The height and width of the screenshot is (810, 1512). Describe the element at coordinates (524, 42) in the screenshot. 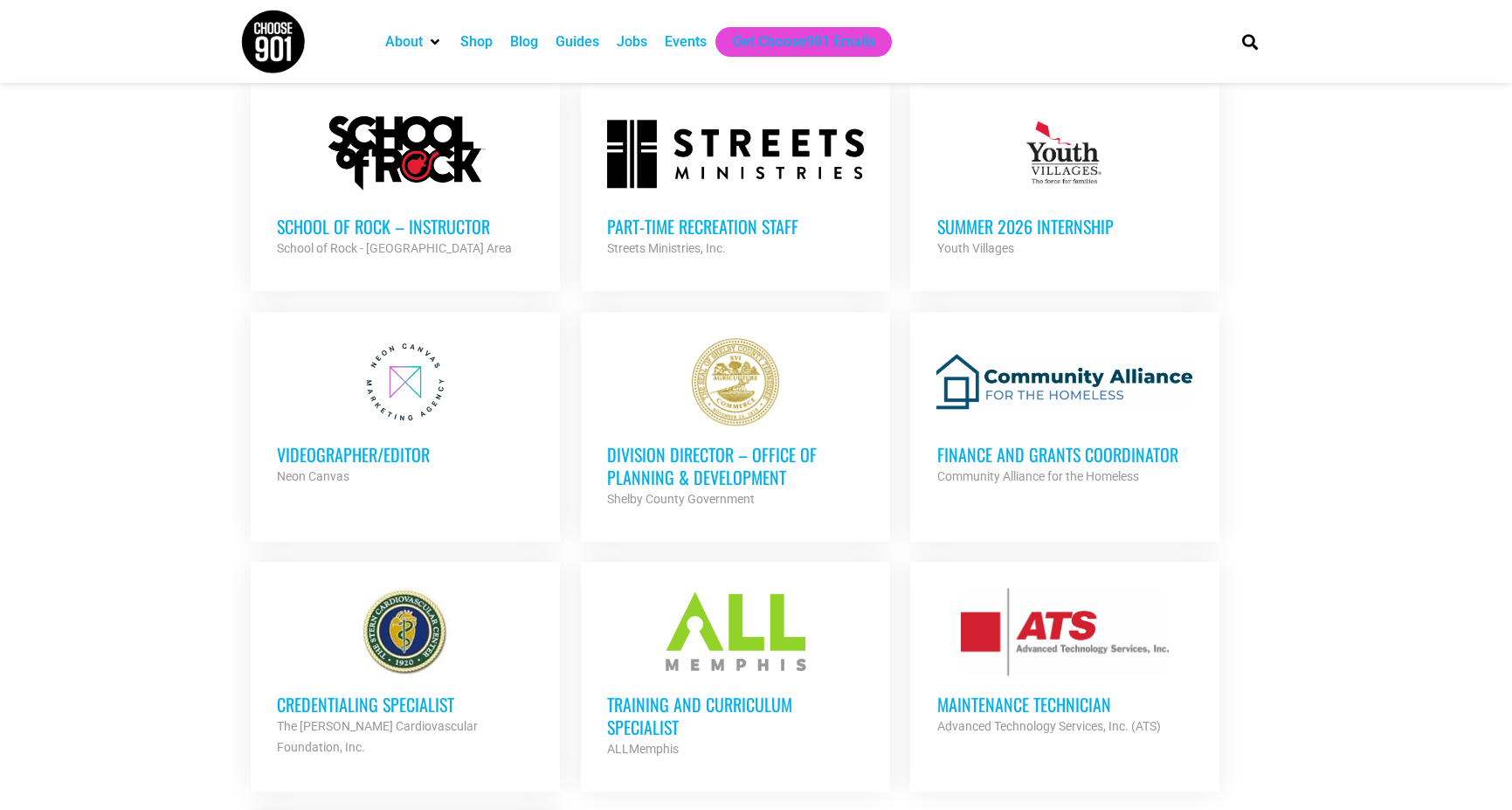

I see `div: Blog` at that location.